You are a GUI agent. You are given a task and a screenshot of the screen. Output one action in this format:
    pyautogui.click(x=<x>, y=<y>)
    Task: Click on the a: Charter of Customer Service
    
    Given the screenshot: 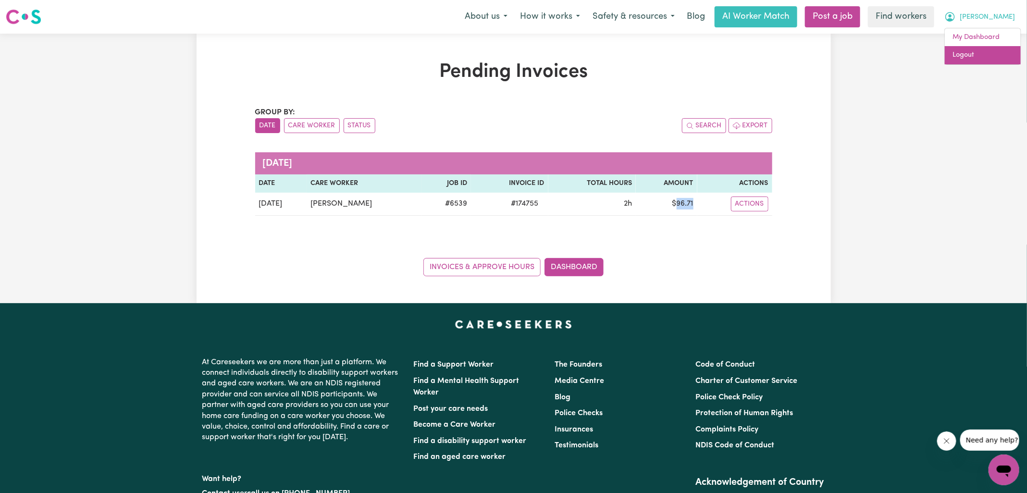 What is the action you would take?
    pyautogui.click(x=747, y=381)
    